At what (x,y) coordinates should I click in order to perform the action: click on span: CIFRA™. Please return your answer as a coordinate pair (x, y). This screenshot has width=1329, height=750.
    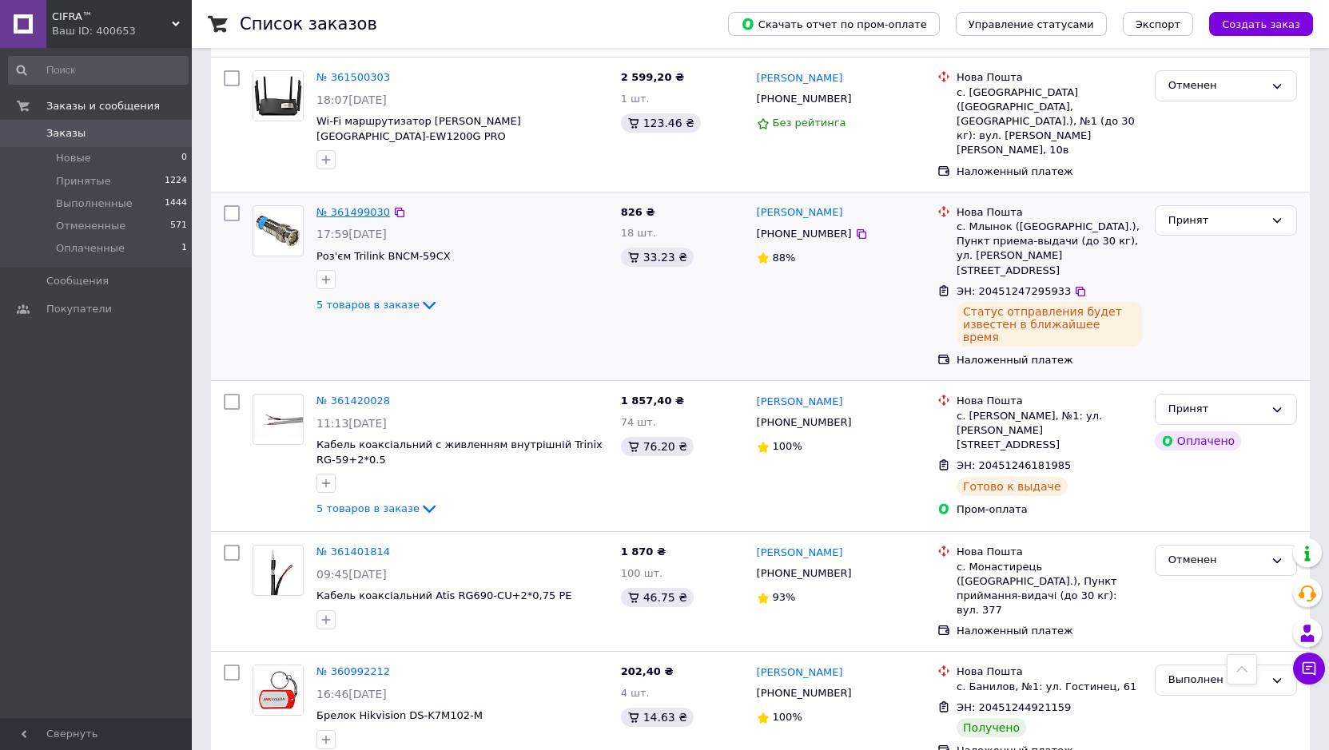
    Looking at the image, I should click on (112, 17).